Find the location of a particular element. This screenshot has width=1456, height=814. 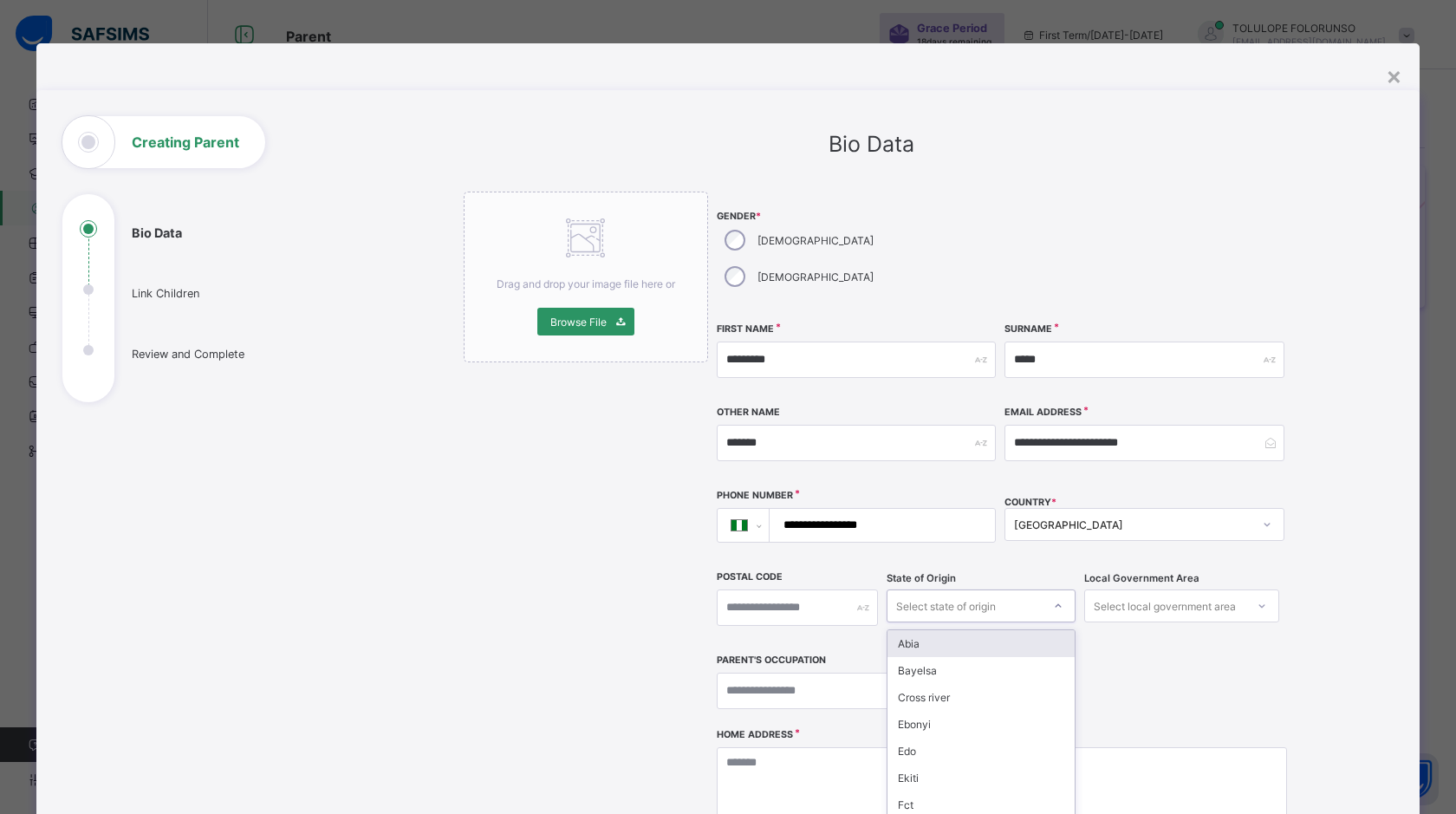

label: Postal Code is located at coordinates (750, 576).